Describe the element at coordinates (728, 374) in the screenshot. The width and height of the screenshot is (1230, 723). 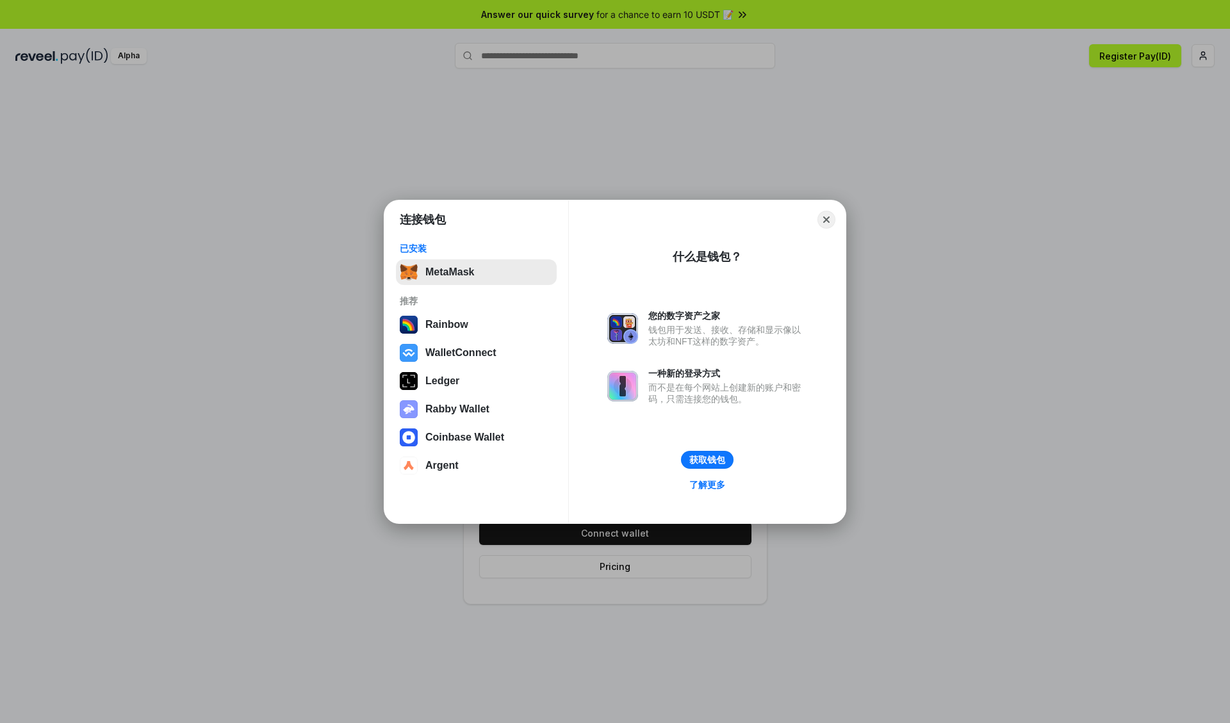
I see `div: 一种新的登录方式` at that location.